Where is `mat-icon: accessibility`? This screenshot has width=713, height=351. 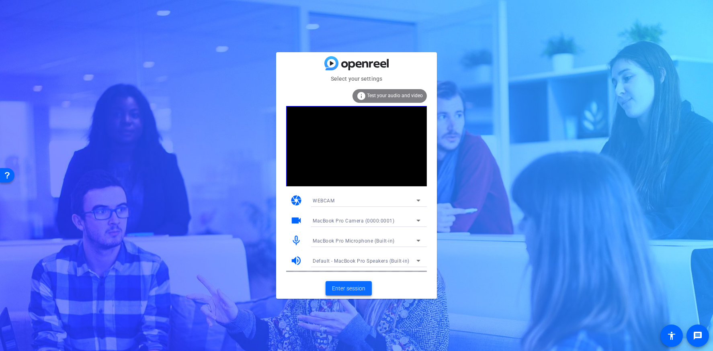 mat-icon: accessibility is located at coordinates (672, 336).